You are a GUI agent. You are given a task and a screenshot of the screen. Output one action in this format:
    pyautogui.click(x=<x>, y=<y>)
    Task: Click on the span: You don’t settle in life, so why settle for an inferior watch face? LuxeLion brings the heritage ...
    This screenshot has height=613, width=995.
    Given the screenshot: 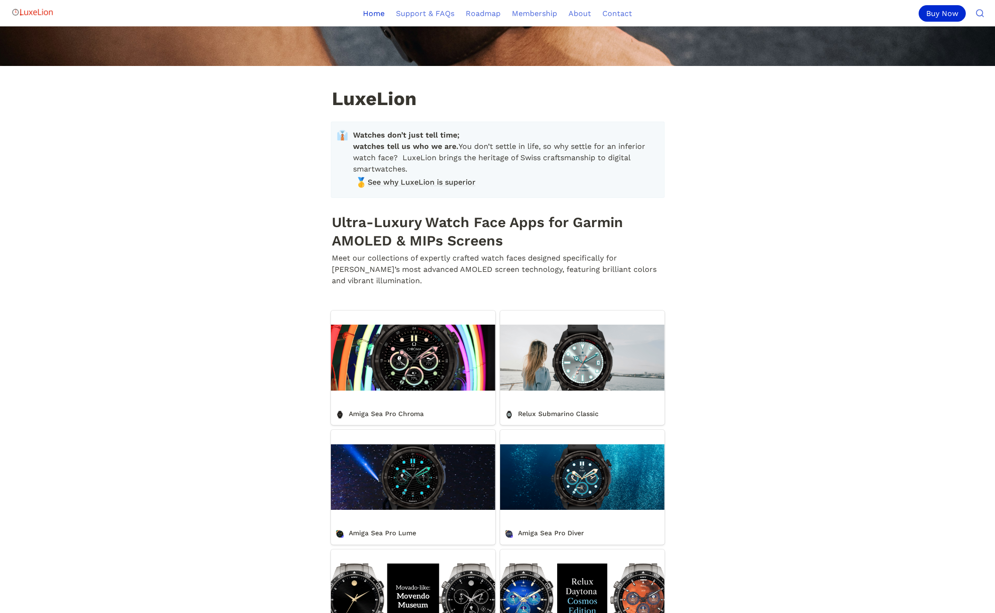 What is the action you would take?
    pyautogui.click(x=505, y=152)
    